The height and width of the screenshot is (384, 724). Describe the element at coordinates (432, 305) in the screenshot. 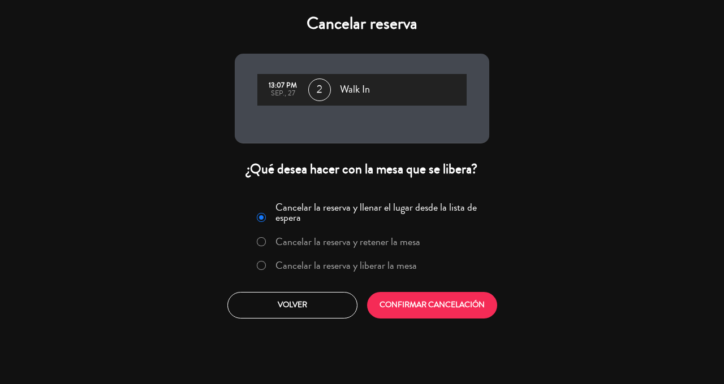

I see `button: CONFIRMAR CANCELACIÓN` at that location.